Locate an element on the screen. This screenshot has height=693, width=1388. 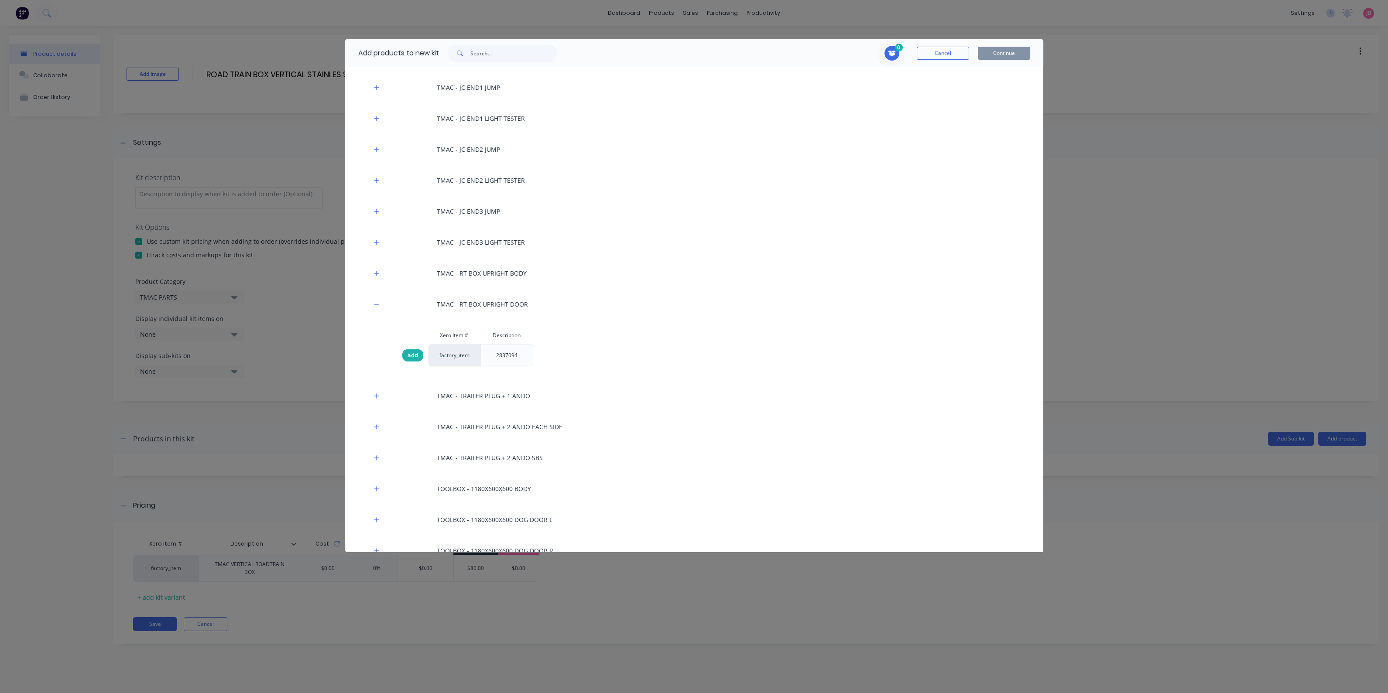
div: factory_item is located at coordinates (454, 356).